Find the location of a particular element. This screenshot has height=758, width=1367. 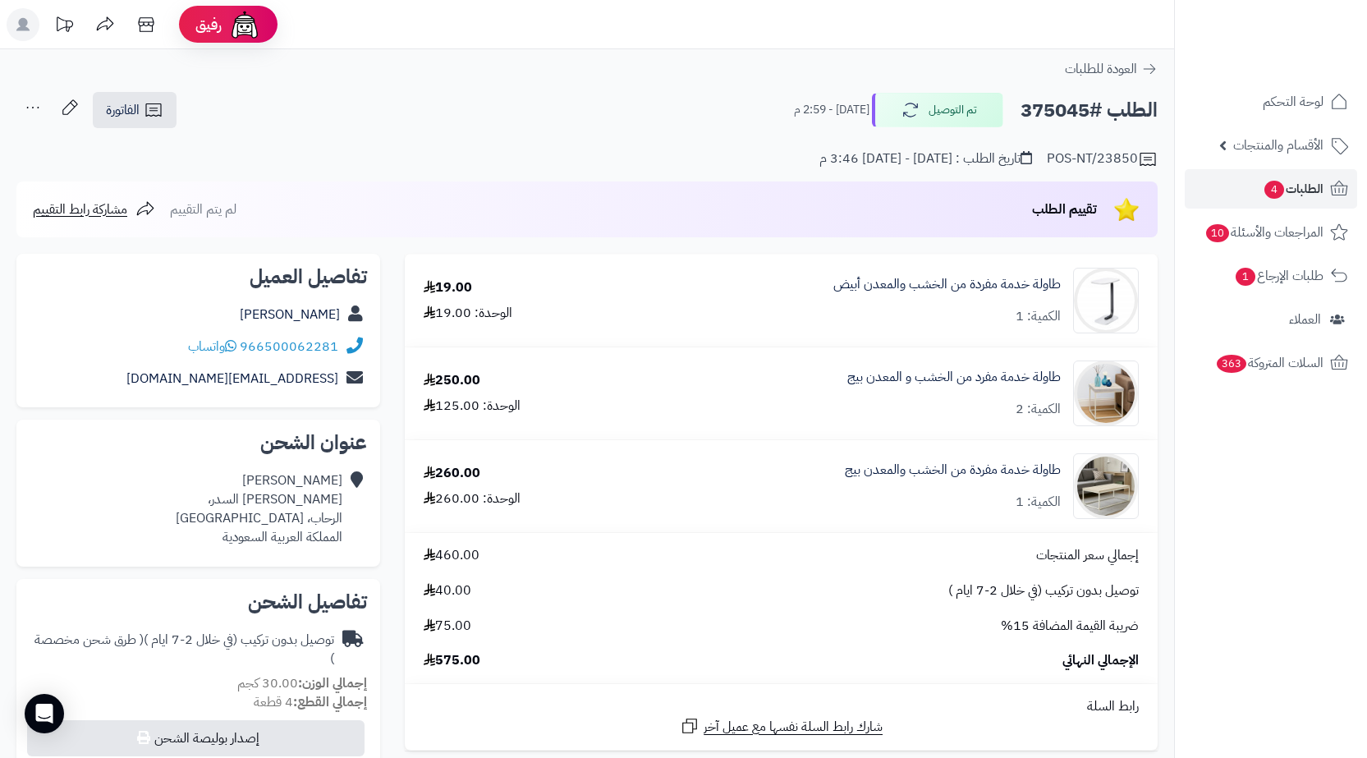

span: الأقسام والمنتجات is located at coordinates (1278, 145).